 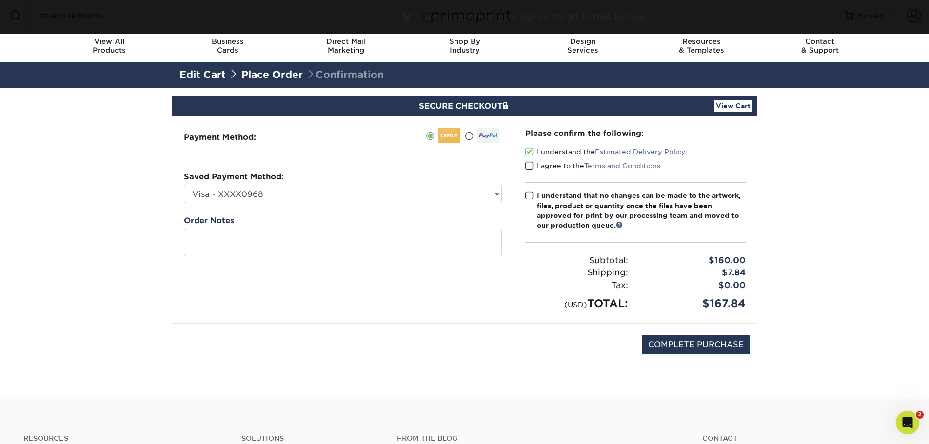 What do you see at coordinates (346, 41) in the screenshot?
I see `span: Direct Mail` at bounding box center [346, 41].